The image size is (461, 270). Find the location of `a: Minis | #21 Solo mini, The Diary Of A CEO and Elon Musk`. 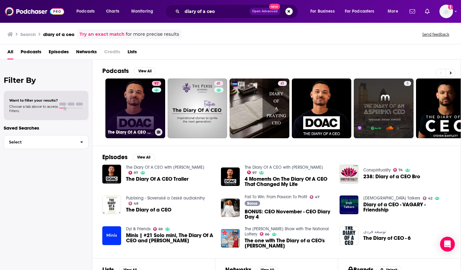

a: Minis | #21 Solo mini, The Diary Of A CEO and Elon Musk is located at coordinates (112, 236).